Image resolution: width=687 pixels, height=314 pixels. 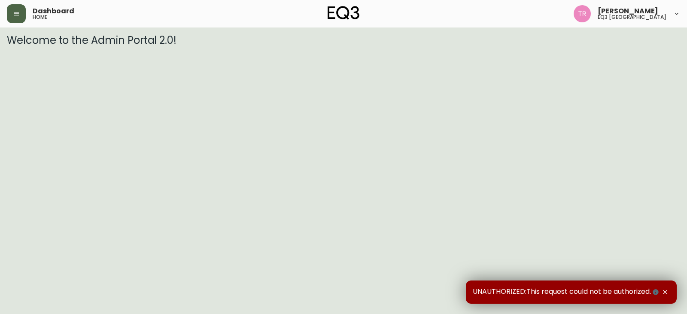 I want to click on img: logo, so click(x=343, y=13).